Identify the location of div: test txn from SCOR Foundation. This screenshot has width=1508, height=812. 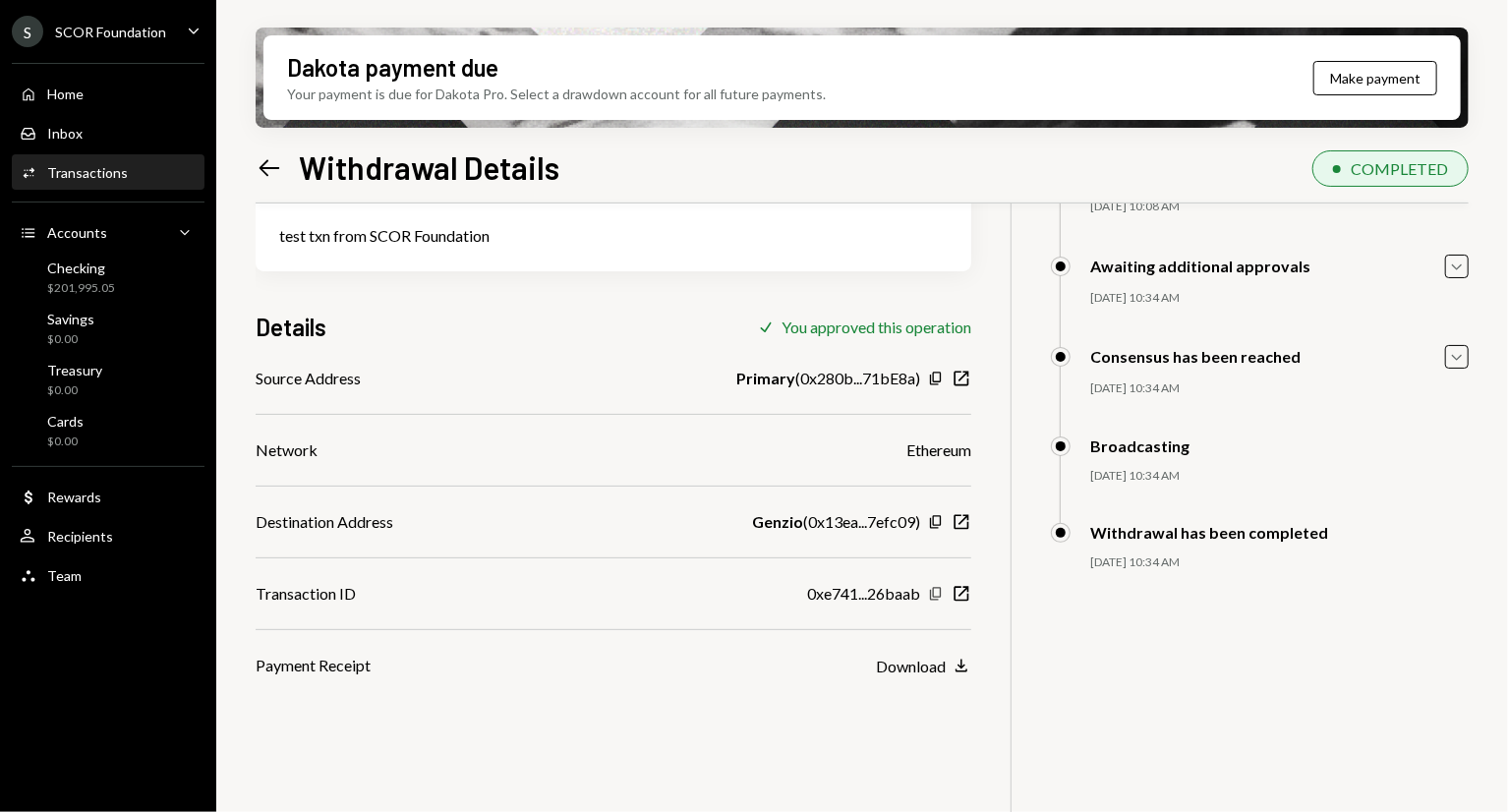
(614, 236).